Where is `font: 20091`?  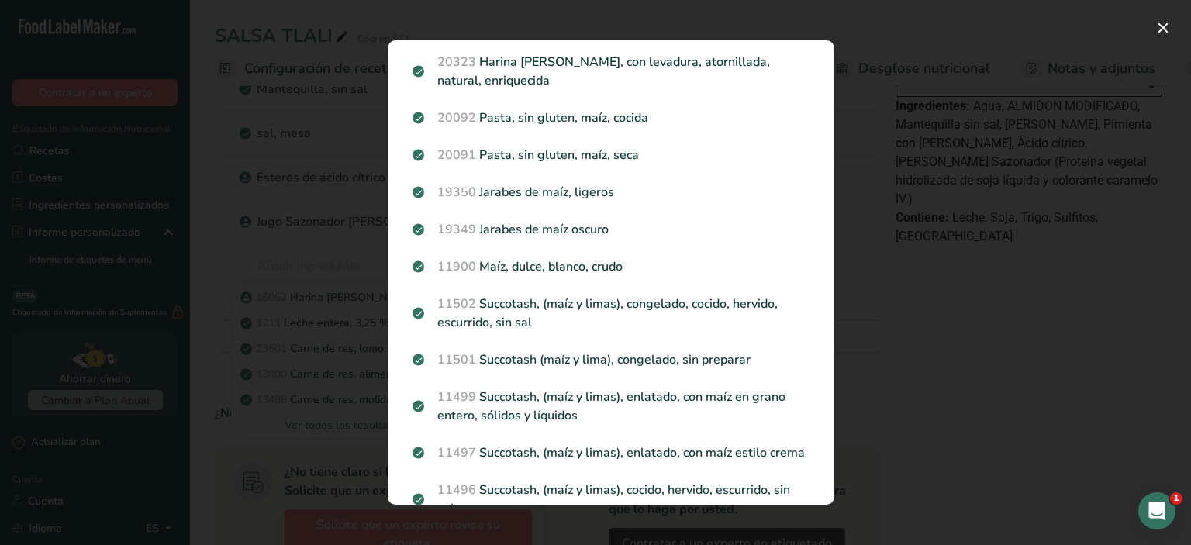 font: 20091 is located at coordinates (457, 155).